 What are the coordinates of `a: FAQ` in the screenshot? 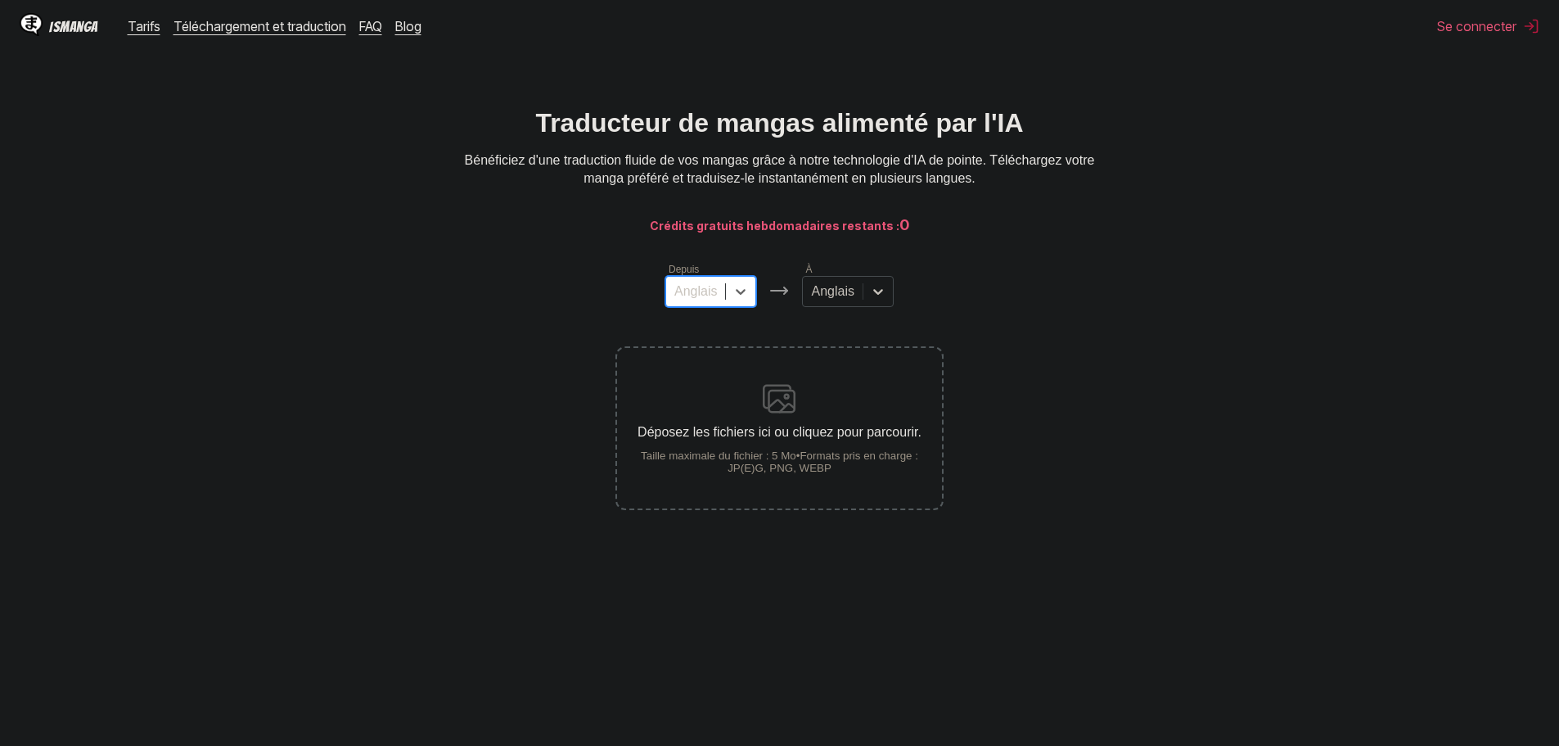 It's located at (371, 26).